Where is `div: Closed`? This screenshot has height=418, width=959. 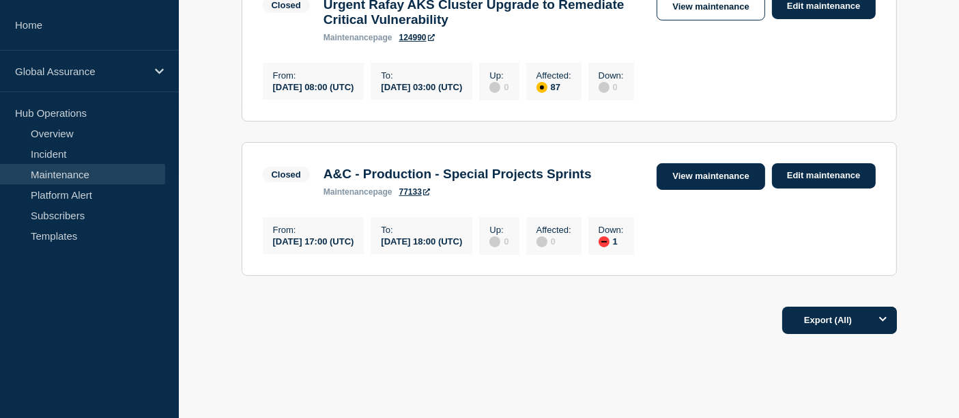
div: Closed is located at coordinates (286, 174).